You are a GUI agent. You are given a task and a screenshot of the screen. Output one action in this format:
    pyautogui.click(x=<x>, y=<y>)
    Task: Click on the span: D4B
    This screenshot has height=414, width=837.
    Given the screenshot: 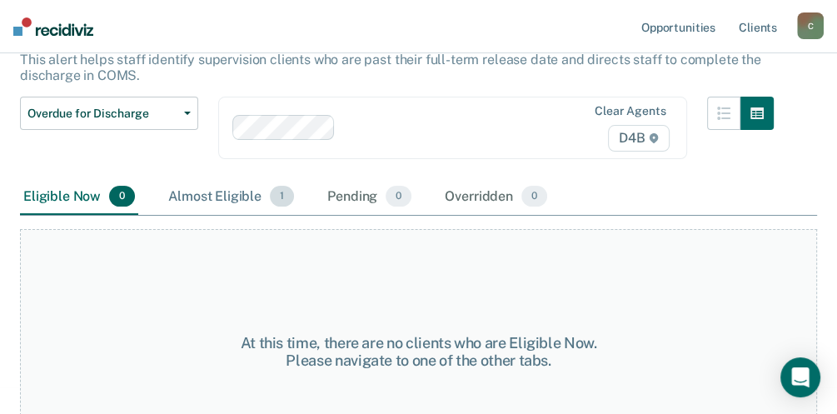 What is the action you would take?
    pyautogui.click(x=638, y=138)
    